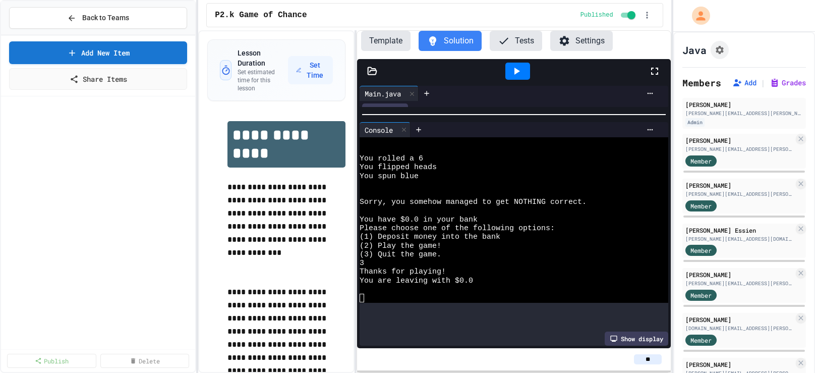 This screenshot has height=373, width=815. What do you see at coordinates (261, 15) in the screenshot?
I see `span: P2.k Game of Chance` at bounding box center [261, 15].